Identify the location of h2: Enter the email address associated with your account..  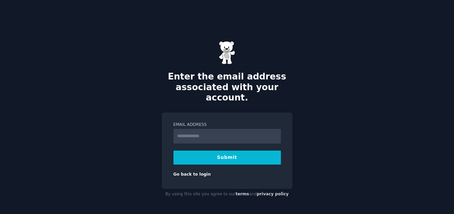
(227, 87).